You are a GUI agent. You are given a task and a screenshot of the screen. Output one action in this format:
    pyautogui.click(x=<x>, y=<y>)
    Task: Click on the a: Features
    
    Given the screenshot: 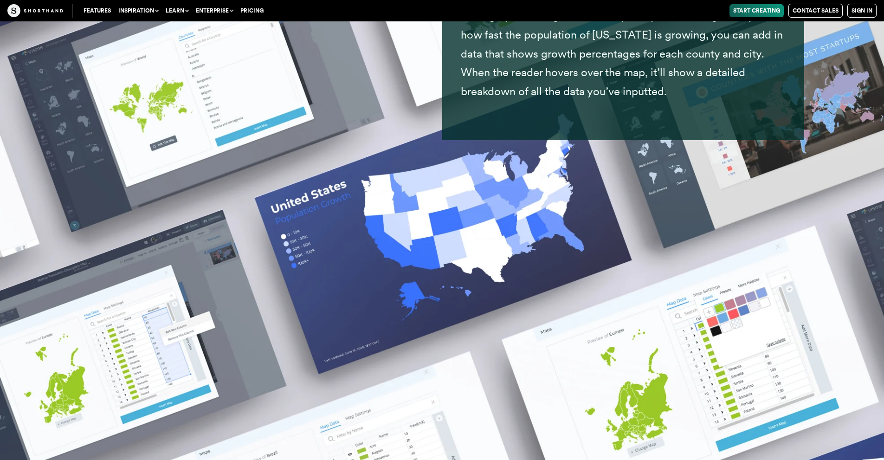 What is the action you would take?
    pyautogui.click(x=97, y=11)
    